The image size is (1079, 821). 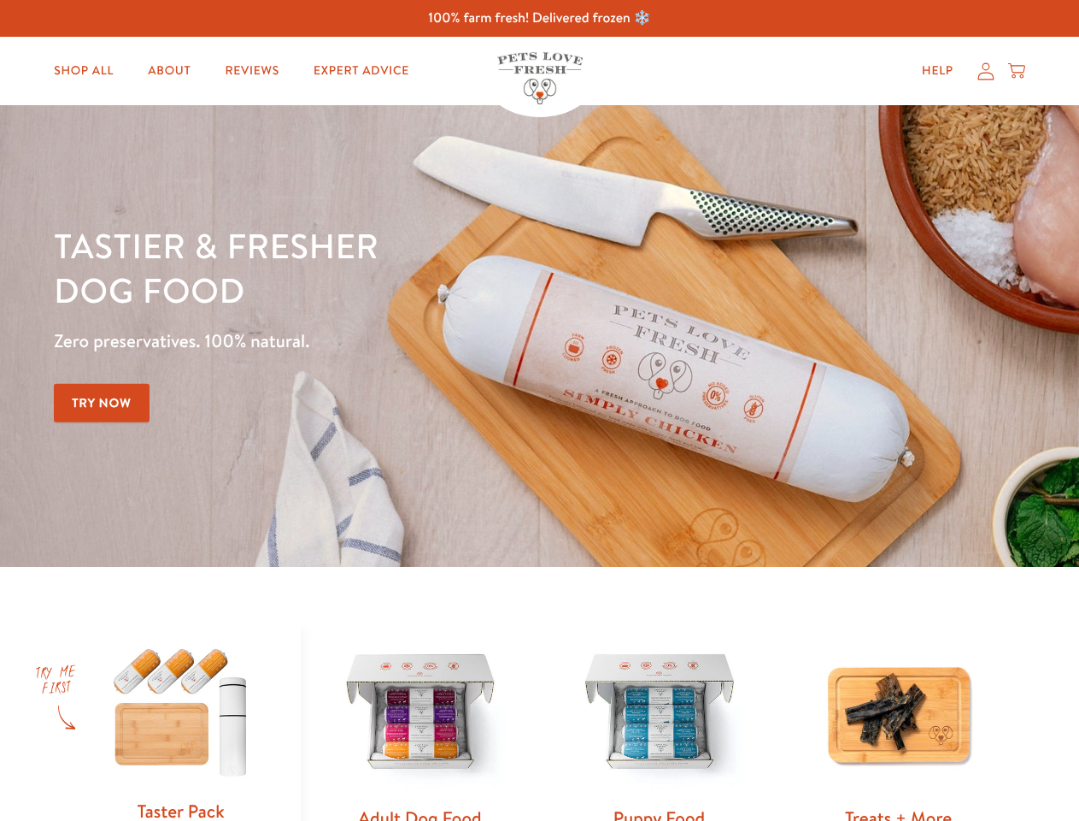 I want to click on p: Zero preservatives. 100% natural., so click(x=378, y=341).